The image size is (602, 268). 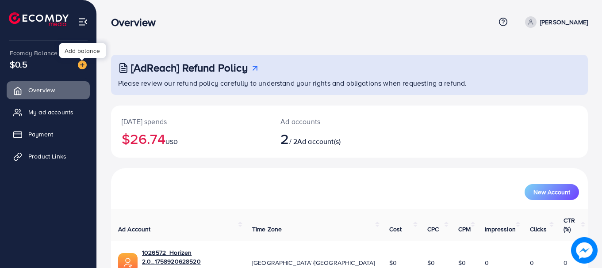 What do you see at coordinates (51, 112) in the screenshot?
I see `span: My ad accounts` at bounding box center [51, 112].